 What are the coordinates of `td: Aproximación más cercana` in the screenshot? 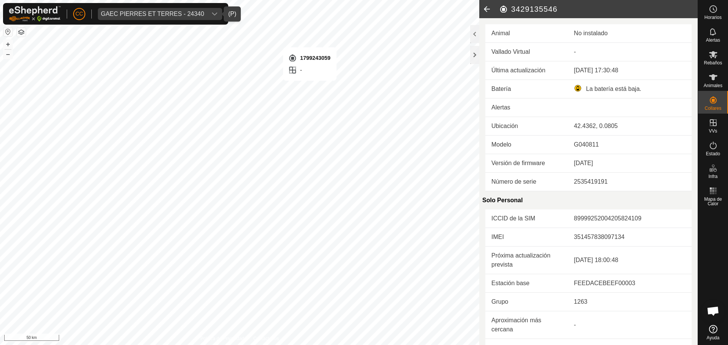 It's located at (526, 325).